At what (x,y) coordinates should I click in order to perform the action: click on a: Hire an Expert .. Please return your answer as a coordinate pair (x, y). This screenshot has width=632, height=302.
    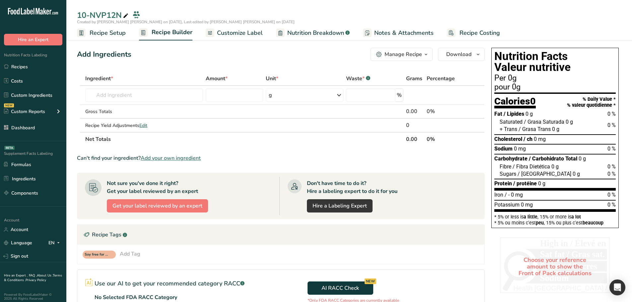
    Looking at the image, I should click on (16, 276).